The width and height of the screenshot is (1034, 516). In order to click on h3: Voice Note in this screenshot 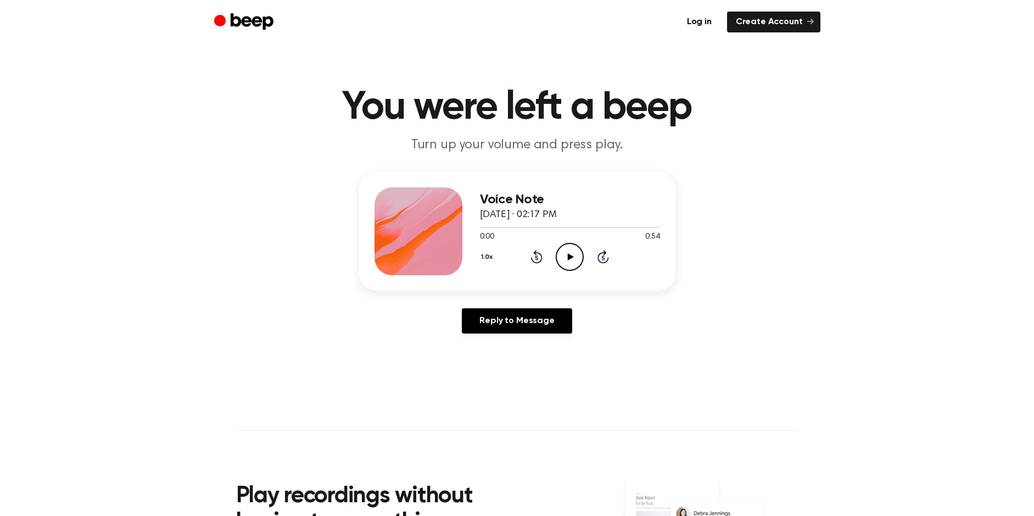, I will do `click(570, 199)`.